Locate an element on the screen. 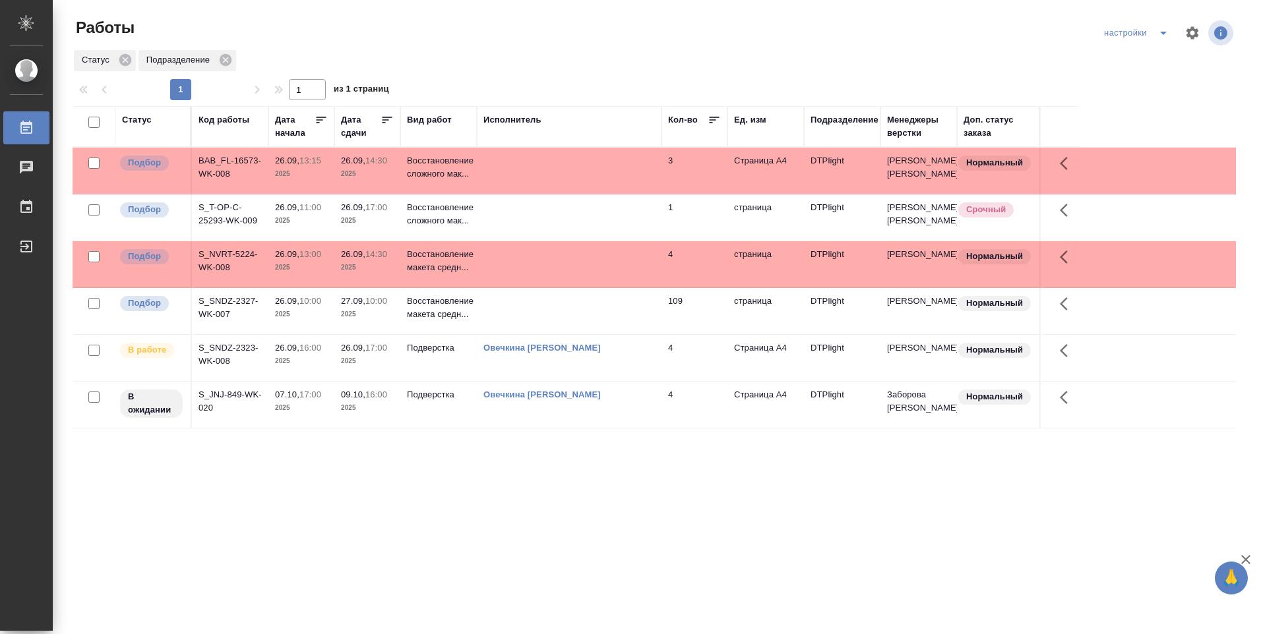 The height and width of the screenshot is (634, 1261). div: Доп. статус заказа is located at coordinates (998, 127).